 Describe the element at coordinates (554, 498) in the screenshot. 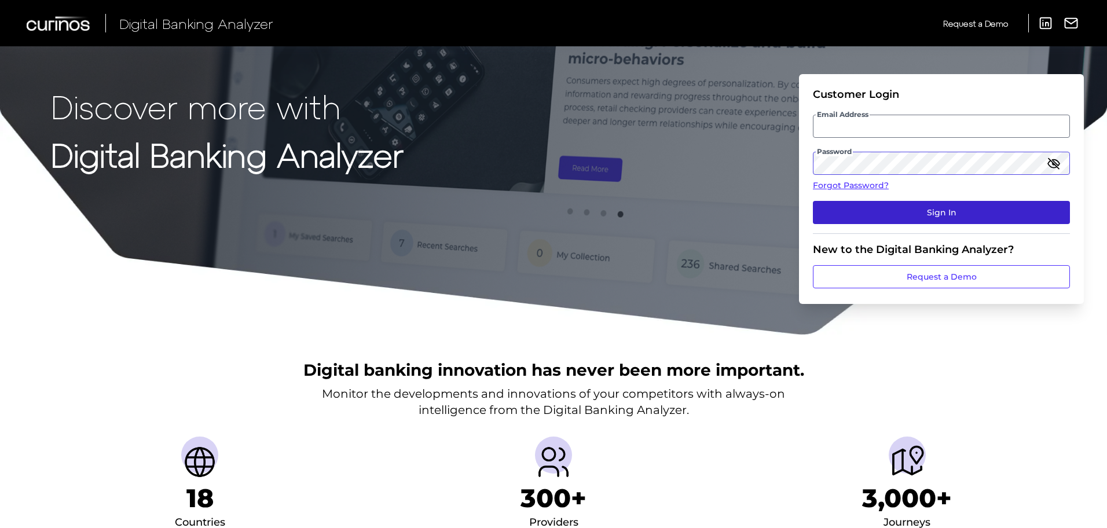

I see `h1: 300+` at that location.